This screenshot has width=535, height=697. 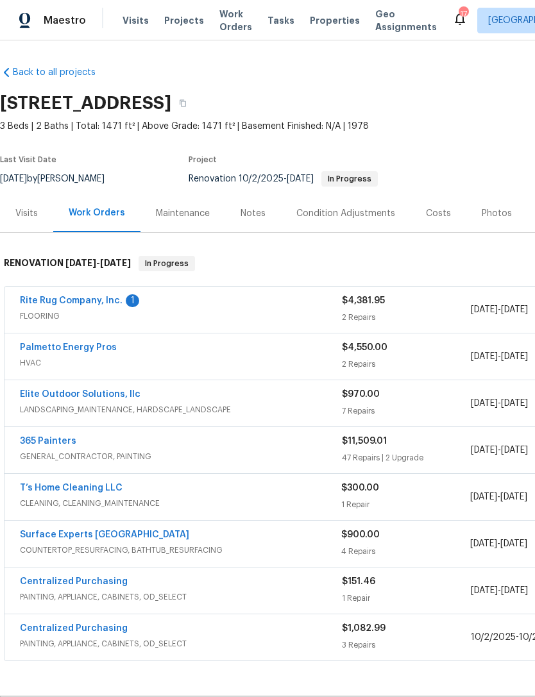 I want to click on span: FLOORING, so click(x=181, y=316).